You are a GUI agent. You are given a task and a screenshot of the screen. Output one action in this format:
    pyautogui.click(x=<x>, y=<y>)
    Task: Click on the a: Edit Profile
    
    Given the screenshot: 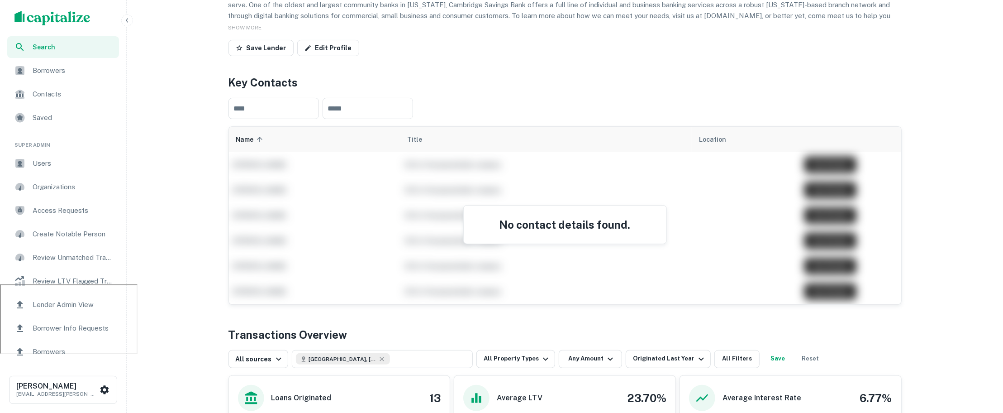 What is the action you would take?
    pyautogui.click(x=328, y=48)
    